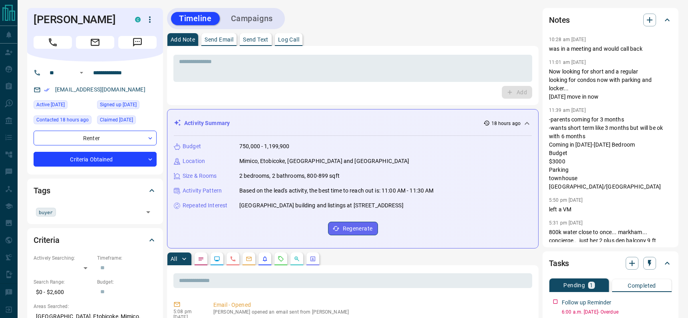 This screenshot has width=688, height=318. I want to click on p: Activity Pattern, so click(202, 191).